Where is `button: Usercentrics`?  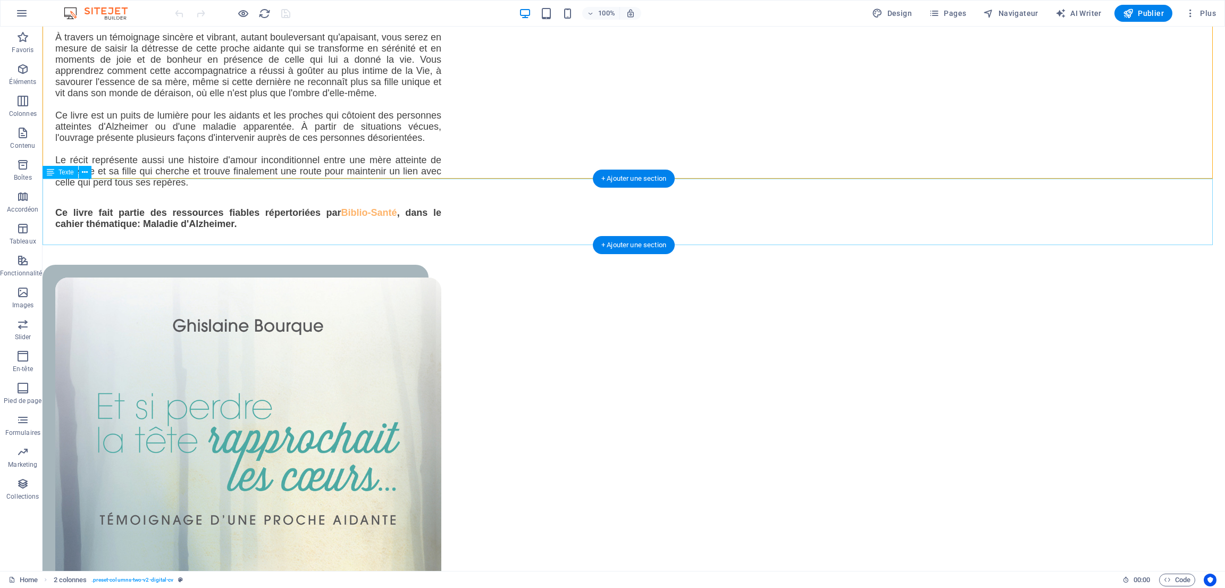
button: Usercentrics is located at coordinates (1210, 580).